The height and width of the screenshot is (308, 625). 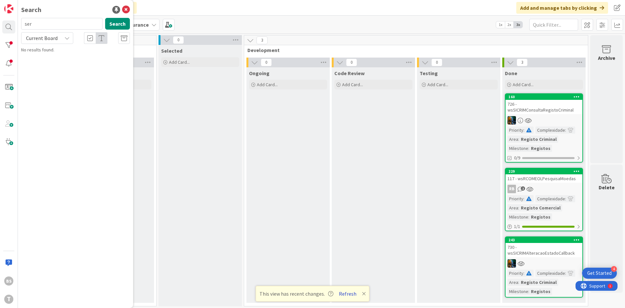 I want to click on div: No results found., so click(x=76, y=50).